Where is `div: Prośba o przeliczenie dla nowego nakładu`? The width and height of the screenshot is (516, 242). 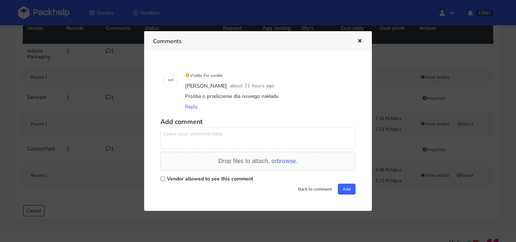 div: Prośba o przeliczenie dla nowego nakładu is located at coordinates (268, 96).